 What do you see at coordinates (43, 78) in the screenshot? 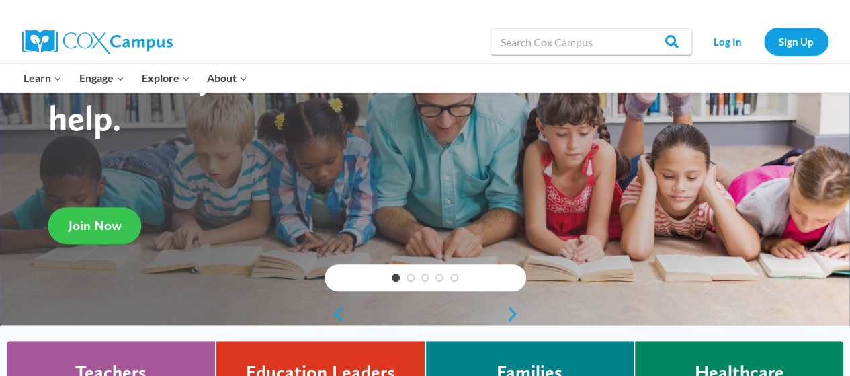
I see `button: Child menu of Learn` at bounding box center [43, 78].